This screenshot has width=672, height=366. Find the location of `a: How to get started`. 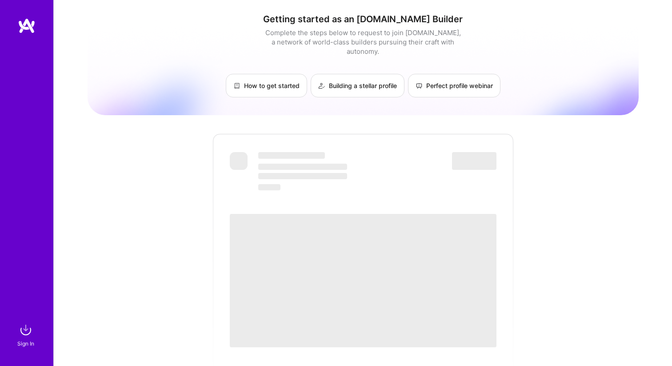

a: How to get started is located at coordinates (266, 85).